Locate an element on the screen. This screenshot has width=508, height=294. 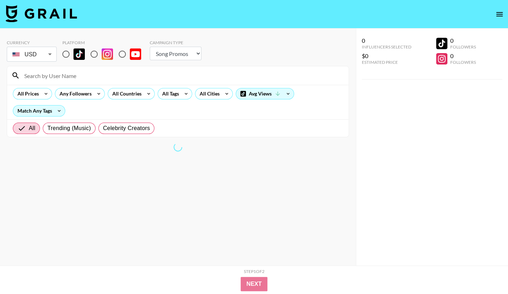
div: All Prices is located at coordinates (27, 94).